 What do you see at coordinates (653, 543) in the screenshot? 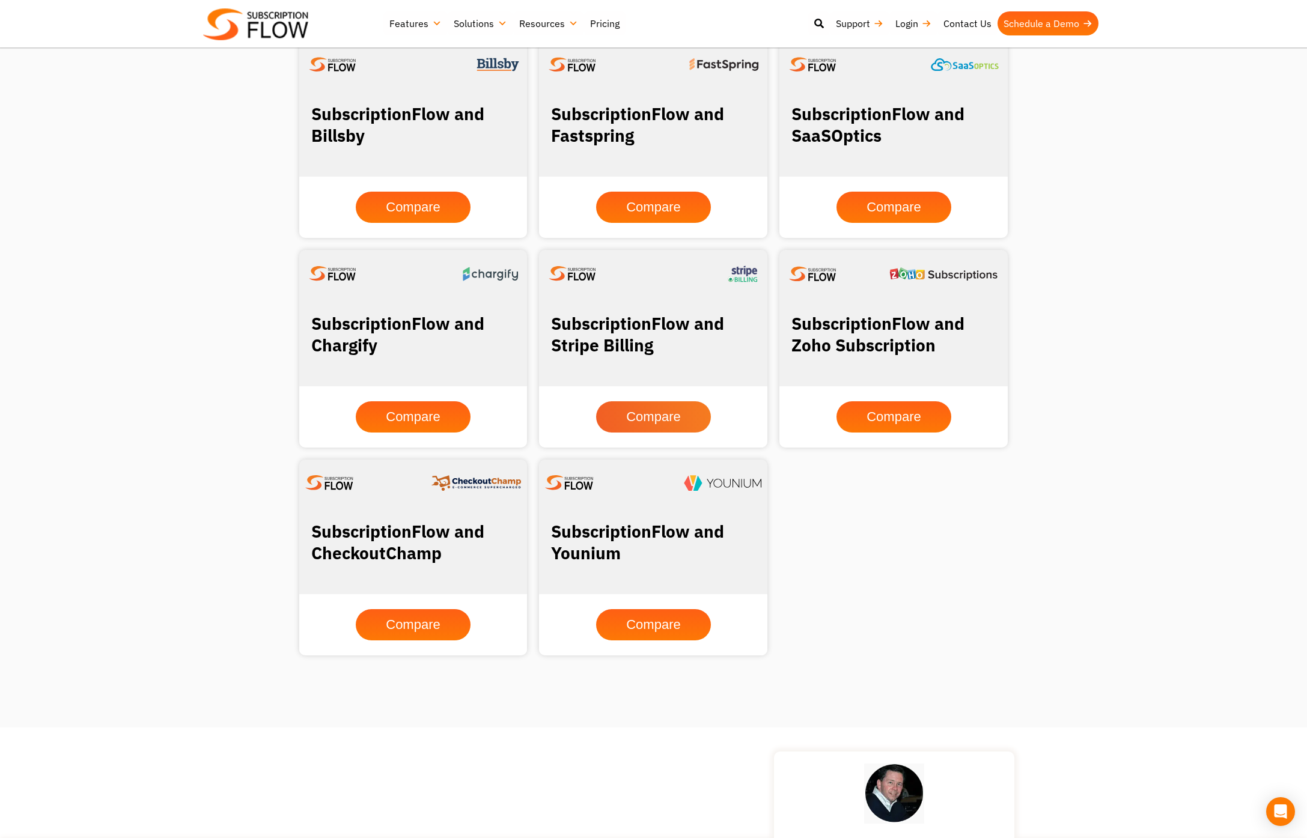
I see `h3: SubscriptionFlow and Younium` at bounding box center [653, 543].